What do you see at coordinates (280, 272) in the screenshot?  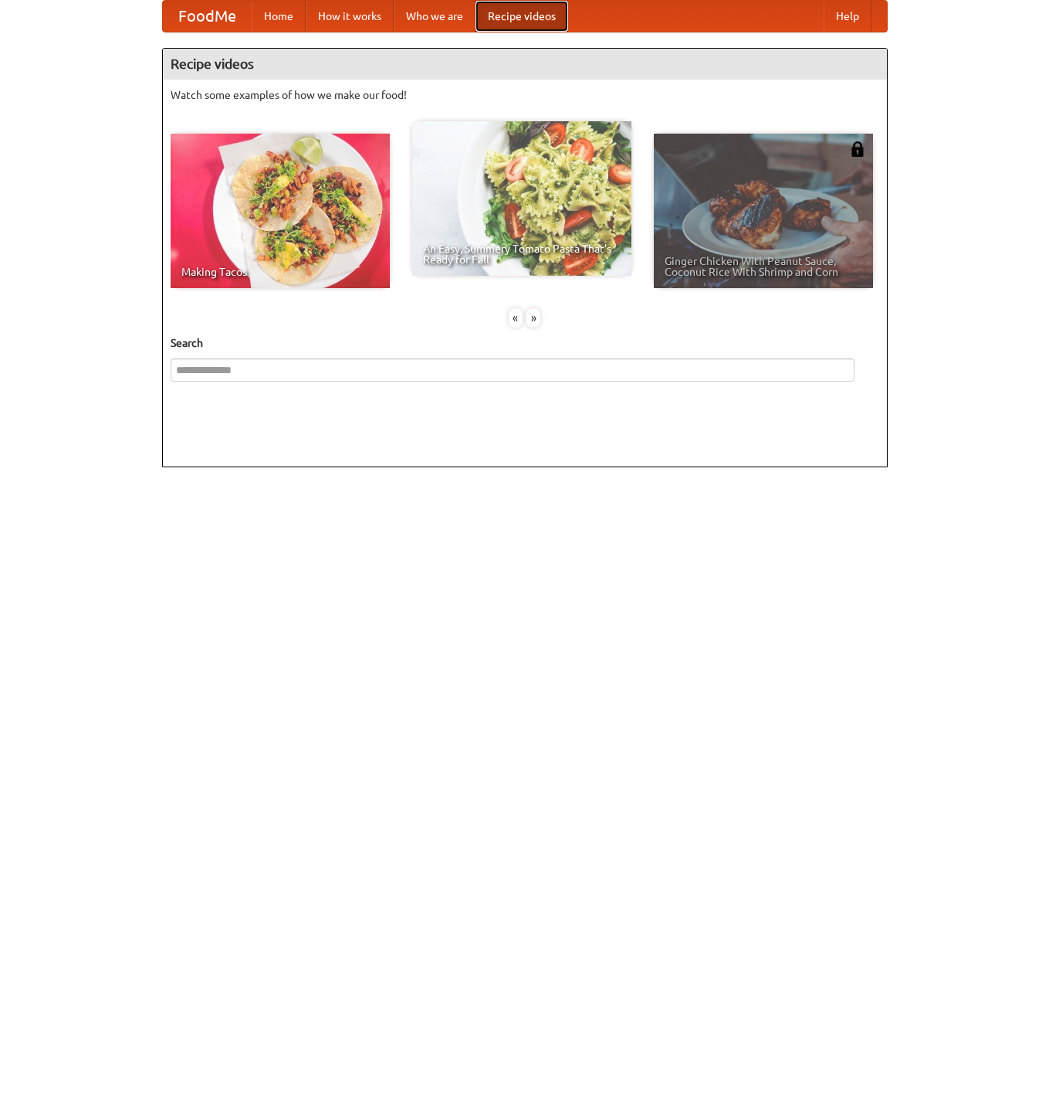 I see `span: Making Tacos` at bounding box center [280, 272].